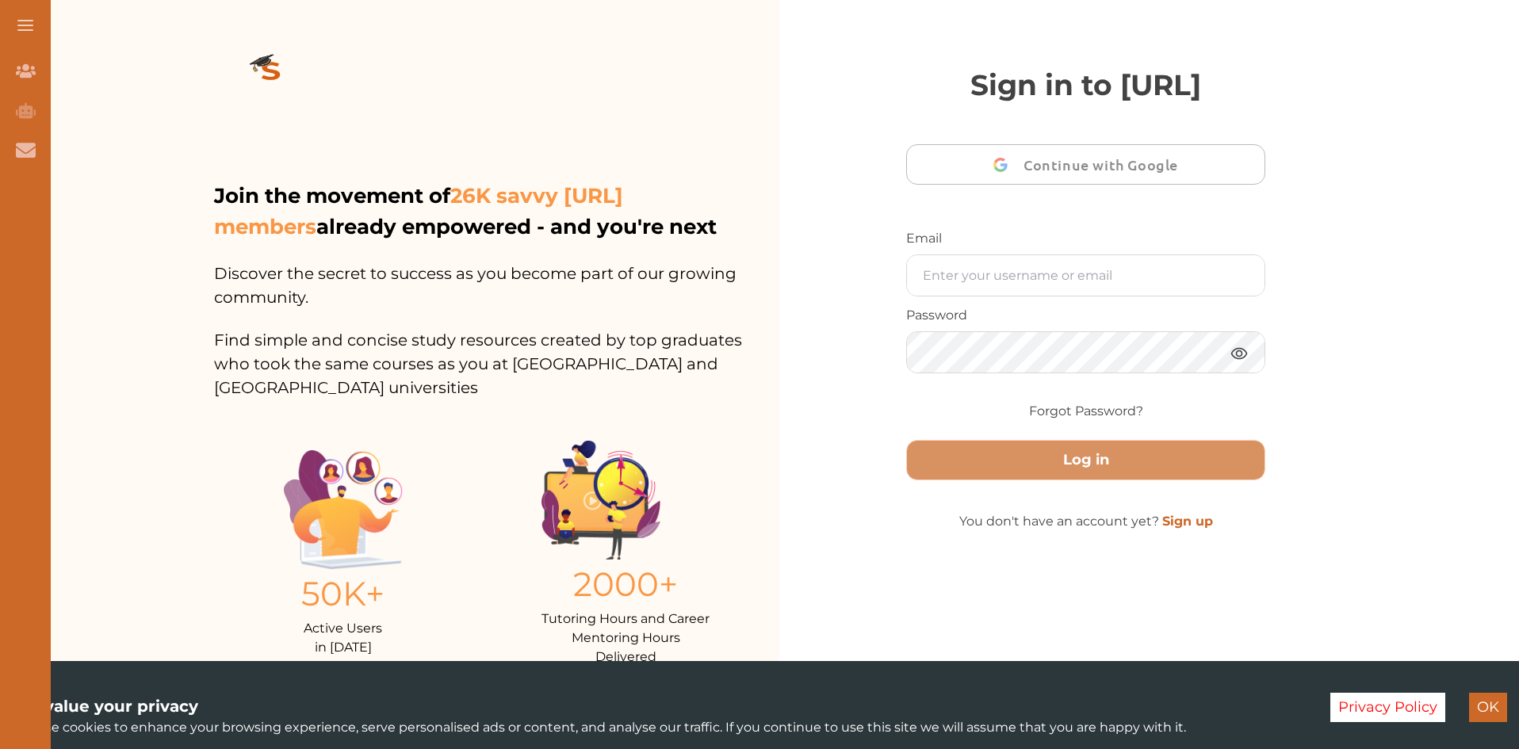 Image resolution: width=1519 pixels, height=749 pixels. What do you see at coordinates (1187, 521) in the screenshot?
I see `a: Sign up` at bounding box center [1187, 521].